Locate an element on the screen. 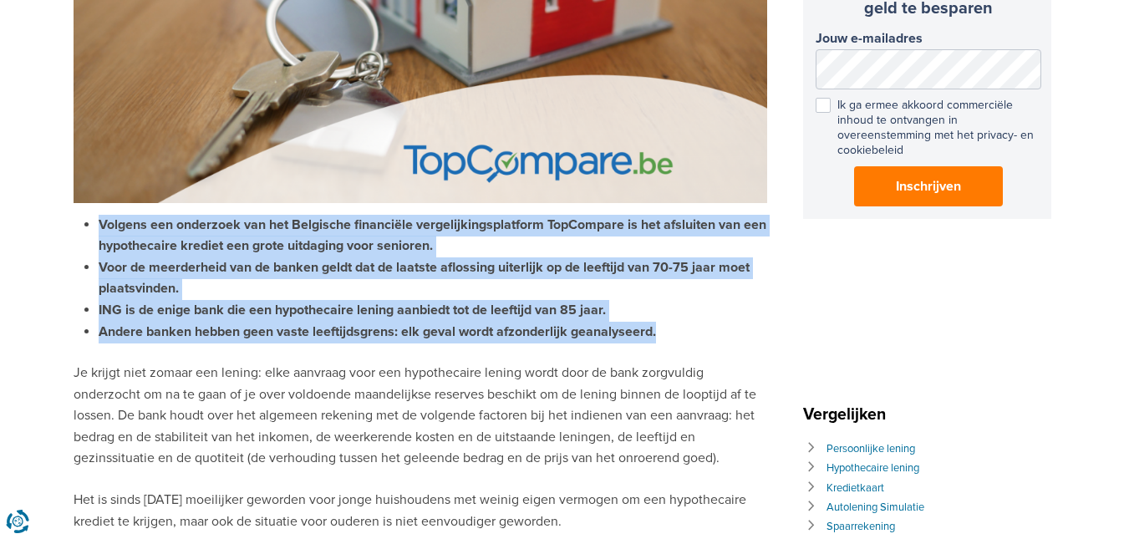 Image resolution: width=1124 pixels, height=539 pixels. a: Kredietkaart is located at coordinates (855, 488).